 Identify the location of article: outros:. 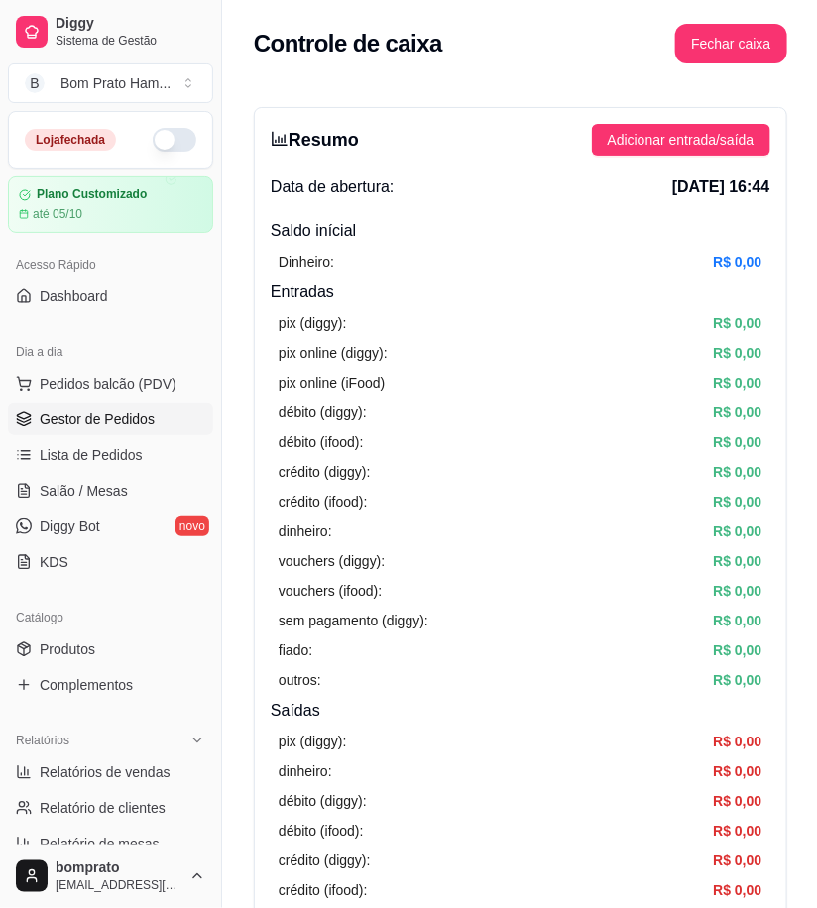
(299, 680).